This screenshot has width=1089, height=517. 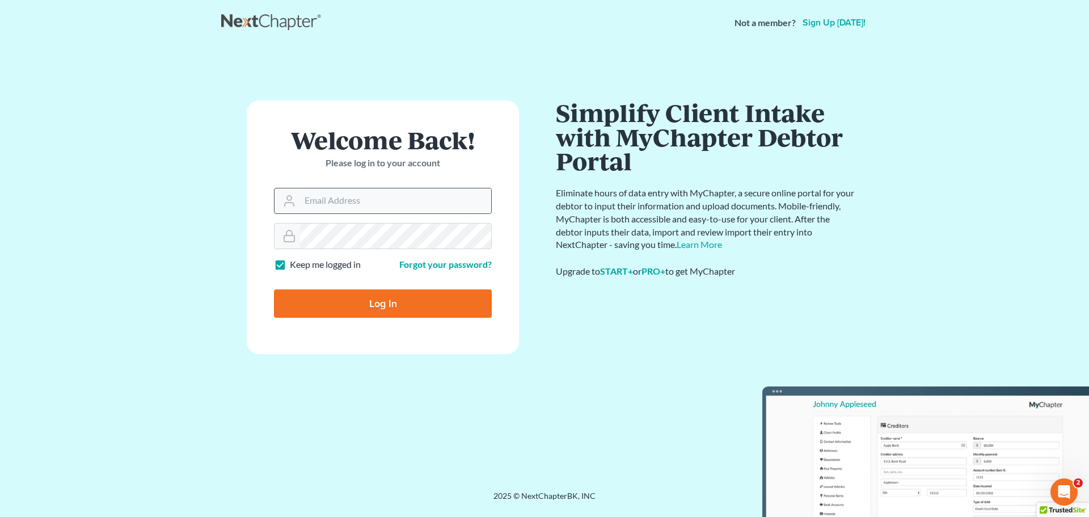 What do you see at coordinates (765, 23) in the screenshot?
I see `strong: Not a member?` at bounding box center [765, 23].